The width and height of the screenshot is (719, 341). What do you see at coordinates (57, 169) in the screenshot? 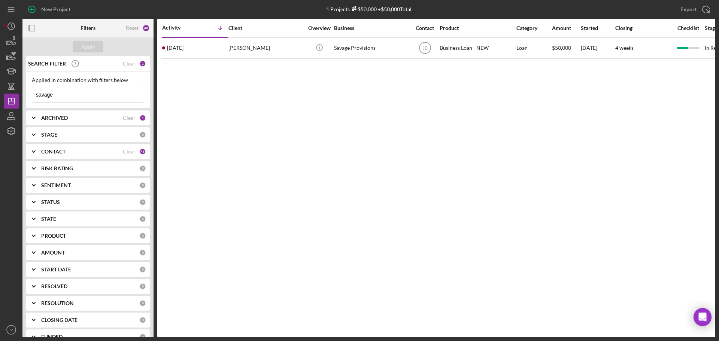
I see `b: RISK RATING` at bounding box center [57, 169].